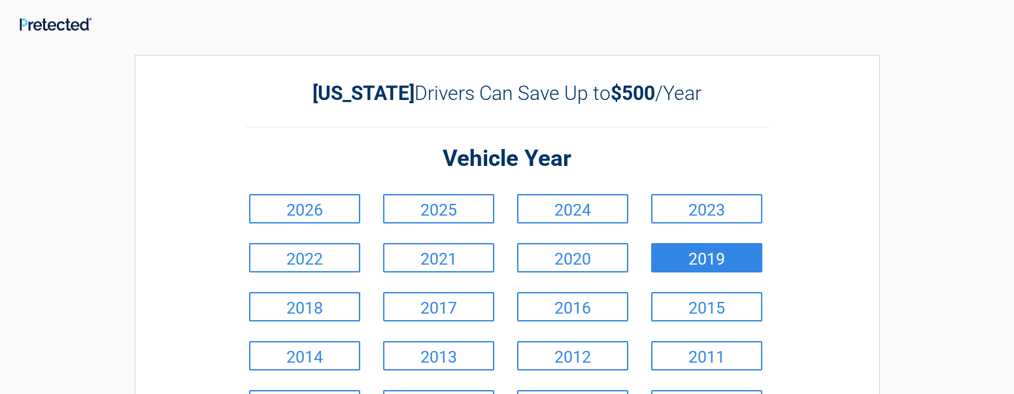  I want to click on a: 2026, so click(305, 209).